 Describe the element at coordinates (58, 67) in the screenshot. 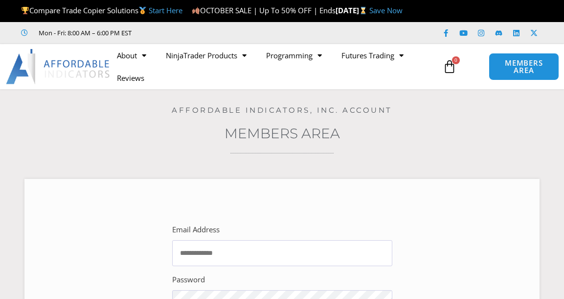

I see `img: LogoAI | Affordable Indicators – NinjaTrader` at that location.